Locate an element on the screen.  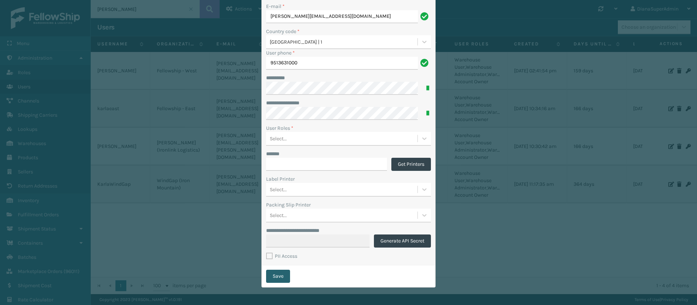
label: User phone is located at coordinates (280, 53).